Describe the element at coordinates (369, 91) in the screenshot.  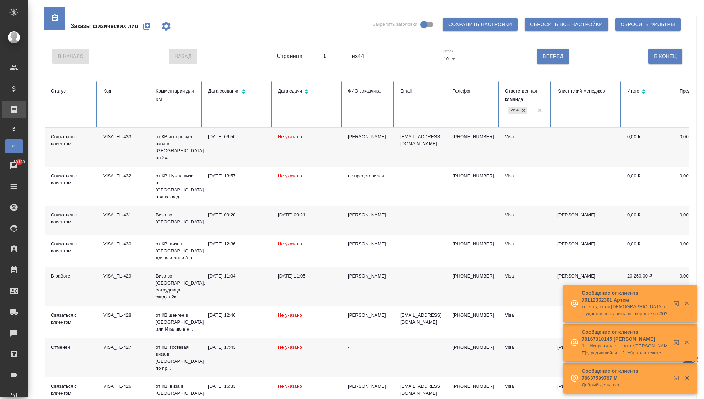
I see `div: ФИО заказчика` at that location.